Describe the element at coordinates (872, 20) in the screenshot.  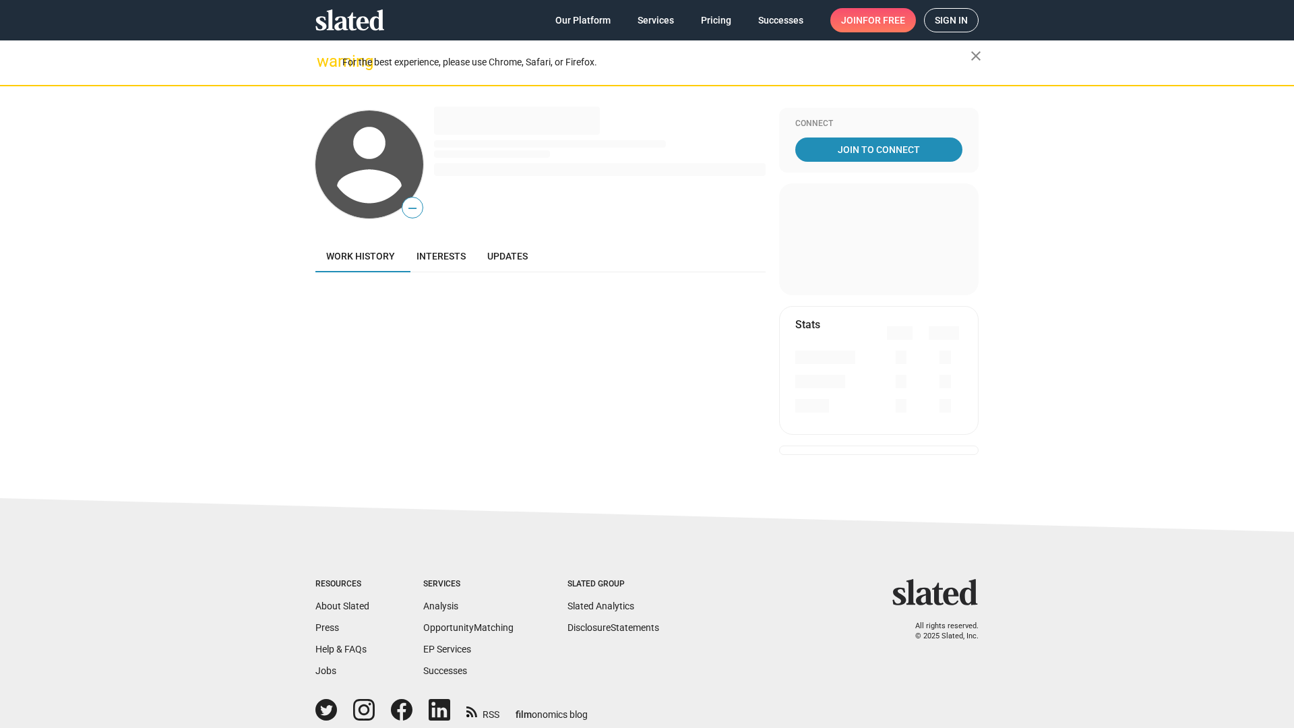
I see `a: Joinfor free` at that location.